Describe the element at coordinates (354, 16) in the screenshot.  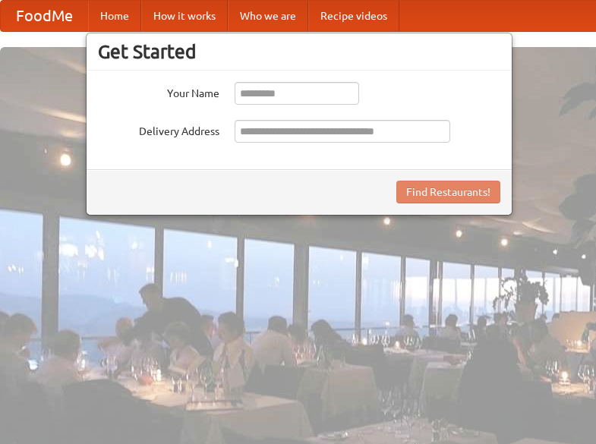
I see `a: Recipe videos` at that location.